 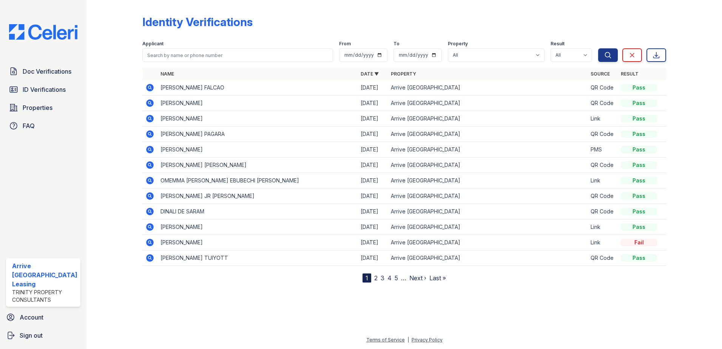 What do you see at coordinates (370, 74) in the screenshot?
I see `a: Date ▼` at bounding box center [370, 74].